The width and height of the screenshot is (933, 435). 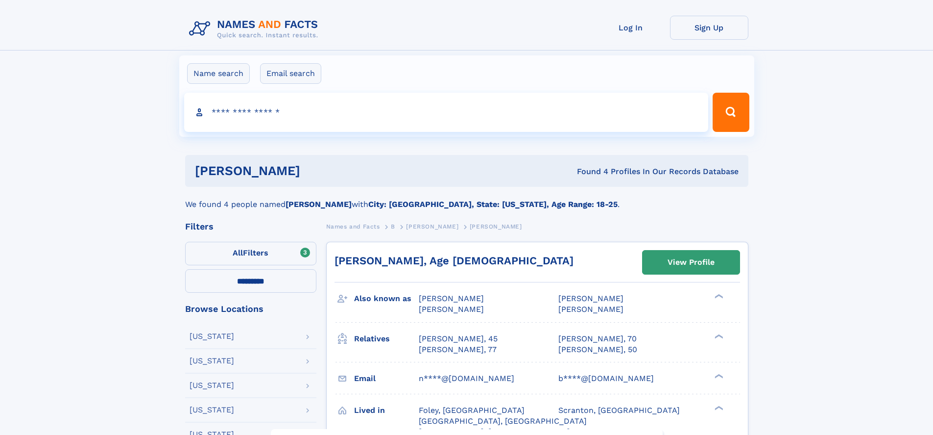 I want to click on h3: Also known as, so click(x=387, y=298).